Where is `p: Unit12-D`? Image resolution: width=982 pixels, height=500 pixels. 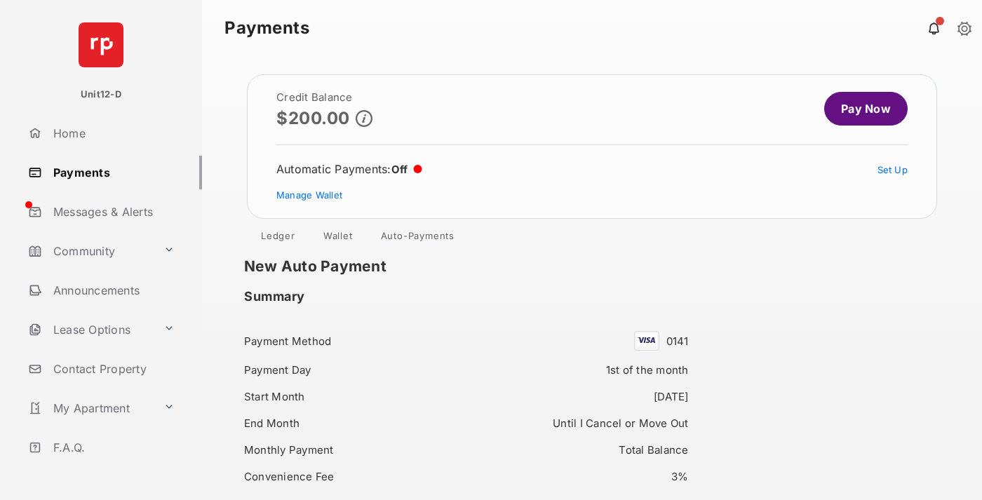
p: Unit12-D is located at coordinates (101, 95).